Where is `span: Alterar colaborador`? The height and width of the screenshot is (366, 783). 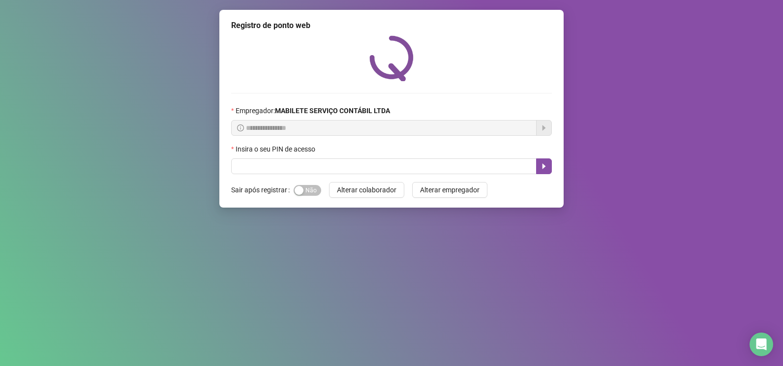 span: Alterar colaborador is located at coordinates (366, 190).